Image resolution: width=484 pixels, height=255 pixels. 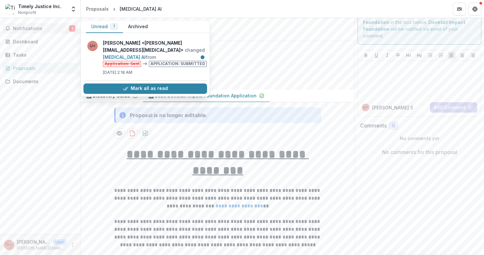 What do you see at coordinates (459, 9) in the screenshot?
I see `button: Partners` at bounding box center [459, 9].